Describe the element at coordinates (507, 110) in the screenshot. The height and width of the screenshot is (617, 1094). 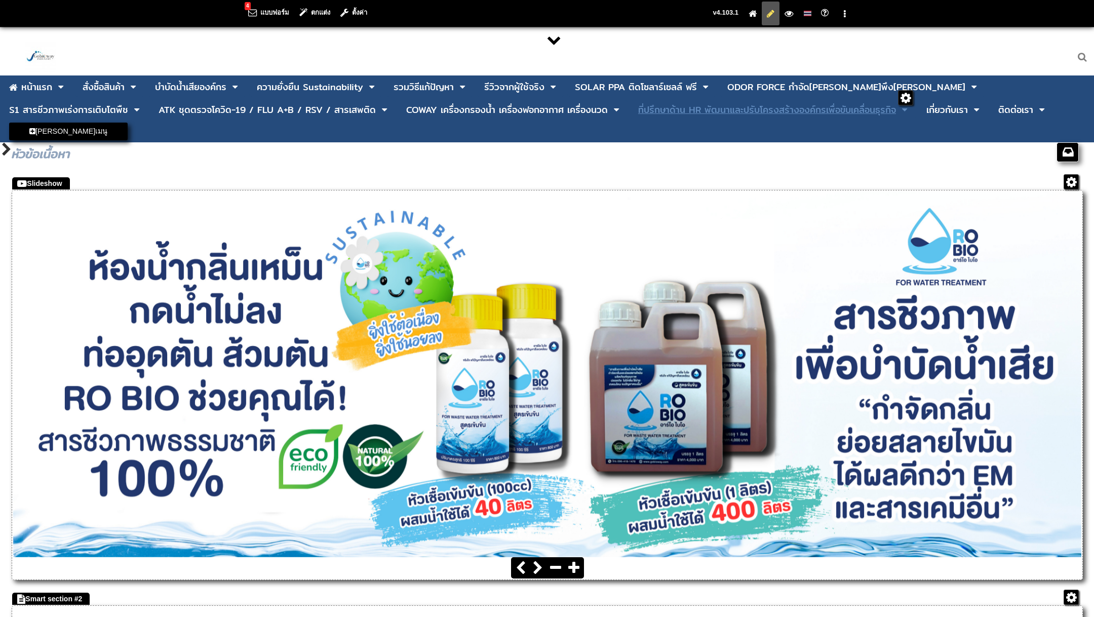
I see `a: COWAY เครื่องกรองน้ำ เครื่องฟอกอากาศ เครื่องนวด` at that location.